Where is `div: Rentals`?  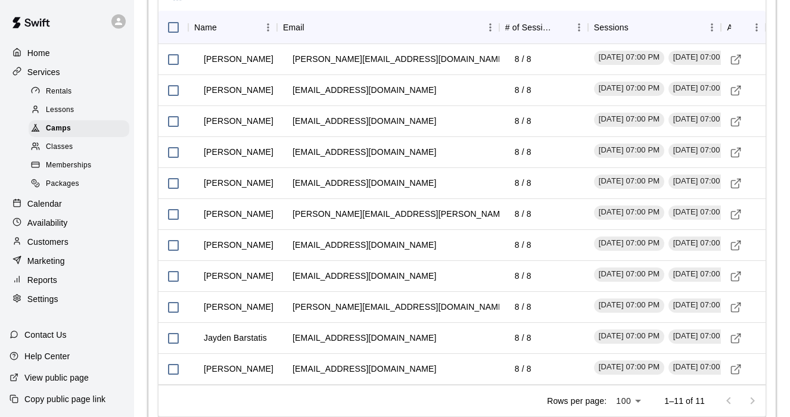
div: Rentals is located at coordinates (79, 92).